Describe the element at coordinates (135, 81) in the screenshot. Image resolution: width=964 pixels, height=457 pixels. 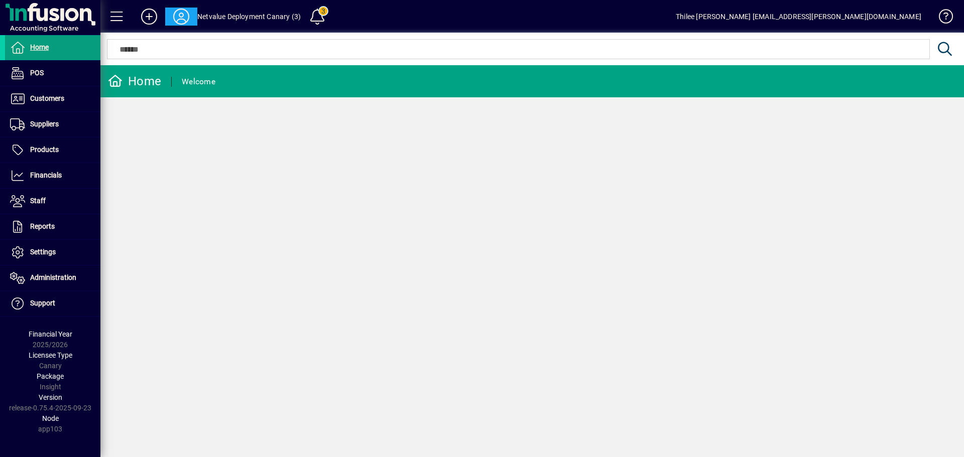
I see `div: Home` at that location.